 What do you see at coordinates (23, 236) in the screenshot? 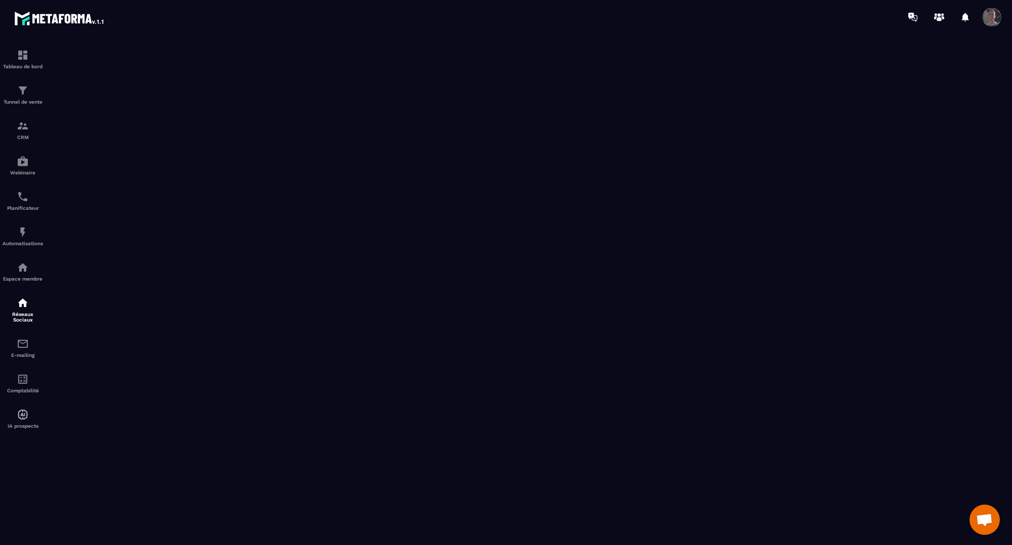
I see `a: automationsautomationsAutomatisations` at bounding box center [23, 236].